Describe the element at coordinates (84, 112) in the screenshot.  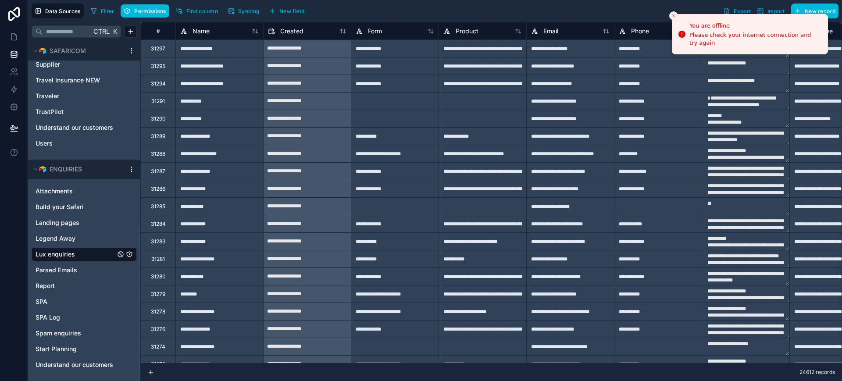
I see `div: TrustPilot` at that location.